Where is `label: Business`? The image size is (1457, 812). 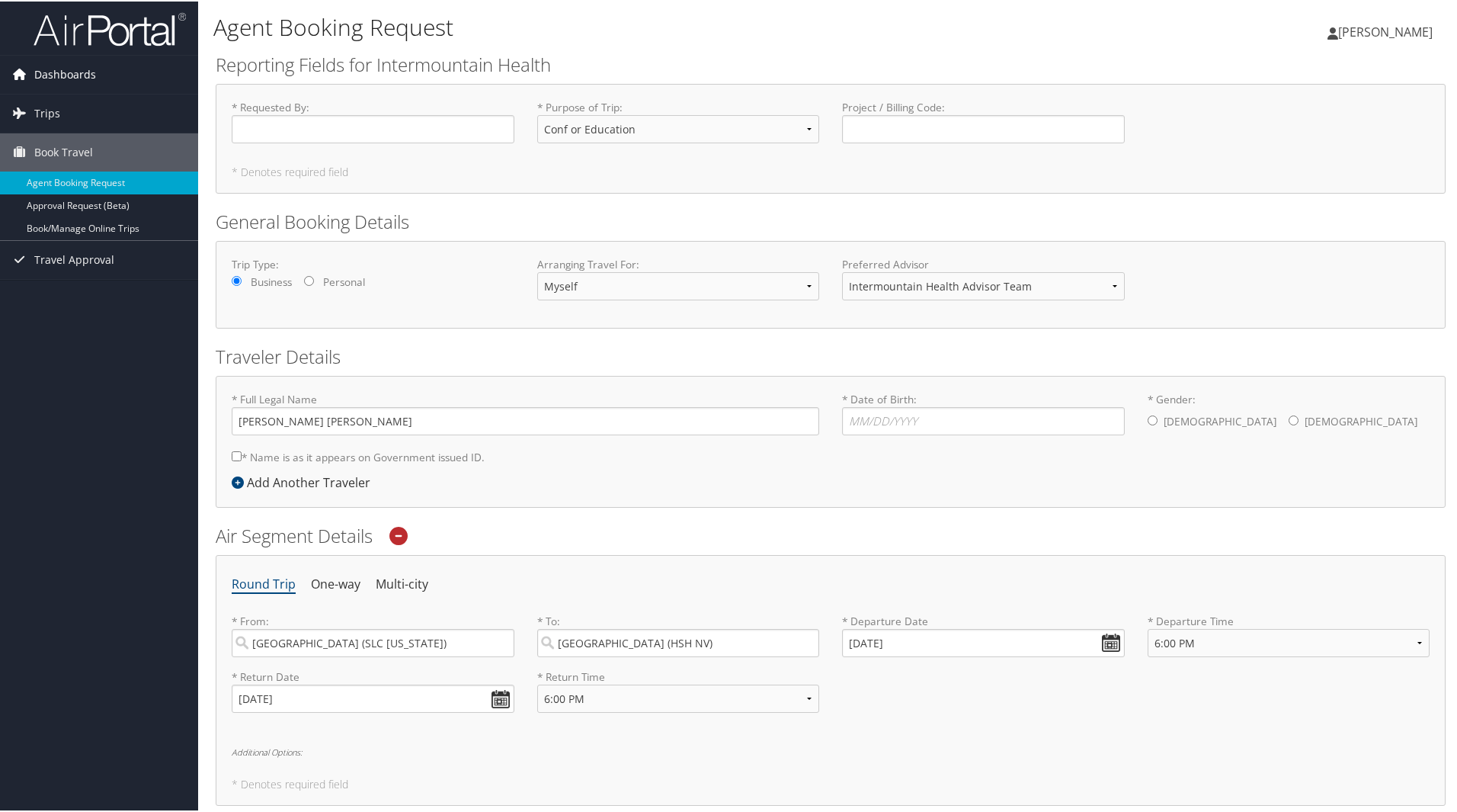 label: Business is located at coordinates (271, 280).